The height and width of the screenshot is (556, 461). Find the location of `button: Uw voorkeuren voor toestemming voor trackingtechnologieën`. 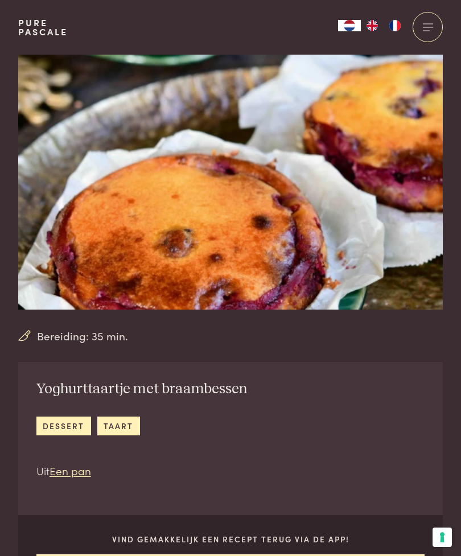

button: Uw voorkeuren voor toestemming voor trackingtechnologieën is located at coordinates (442, 537).